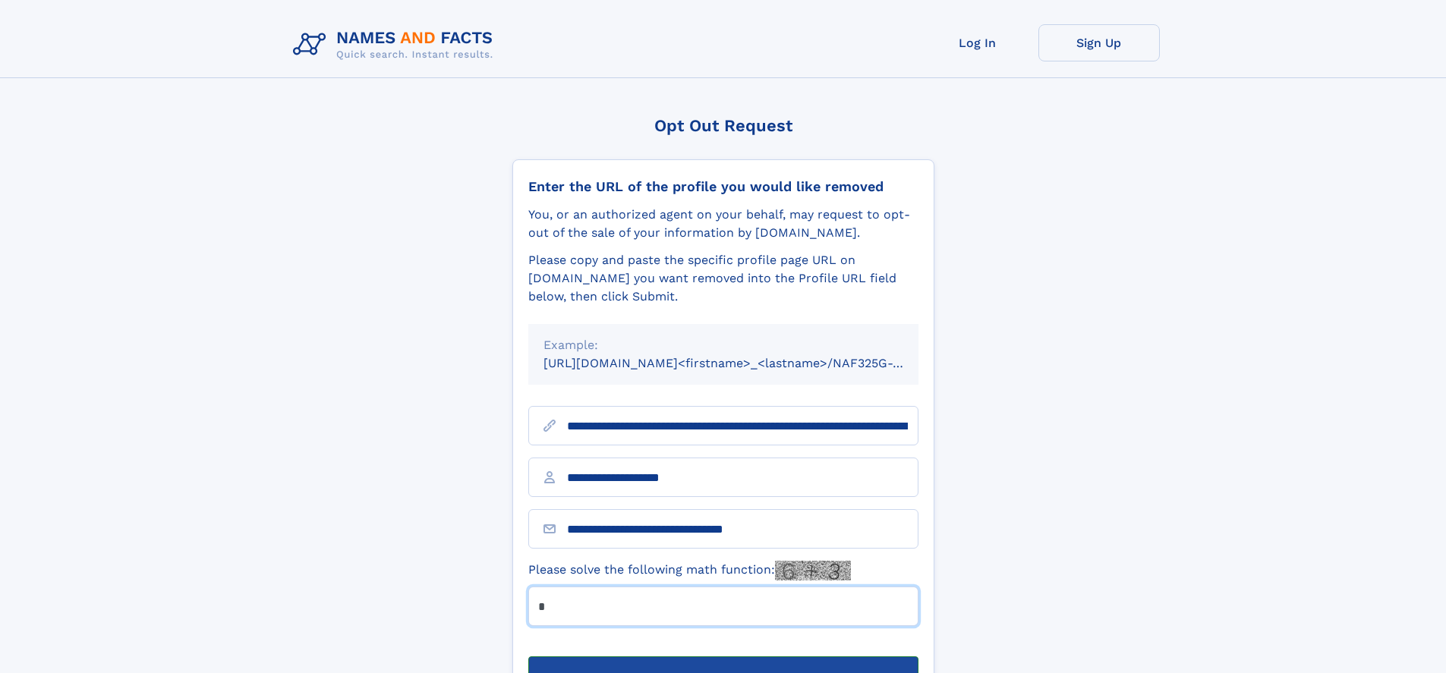 The image size is (1446, 673). Describe the element at coordinates (724, 345) in the screenshot. I see `div: Example:` at that location.